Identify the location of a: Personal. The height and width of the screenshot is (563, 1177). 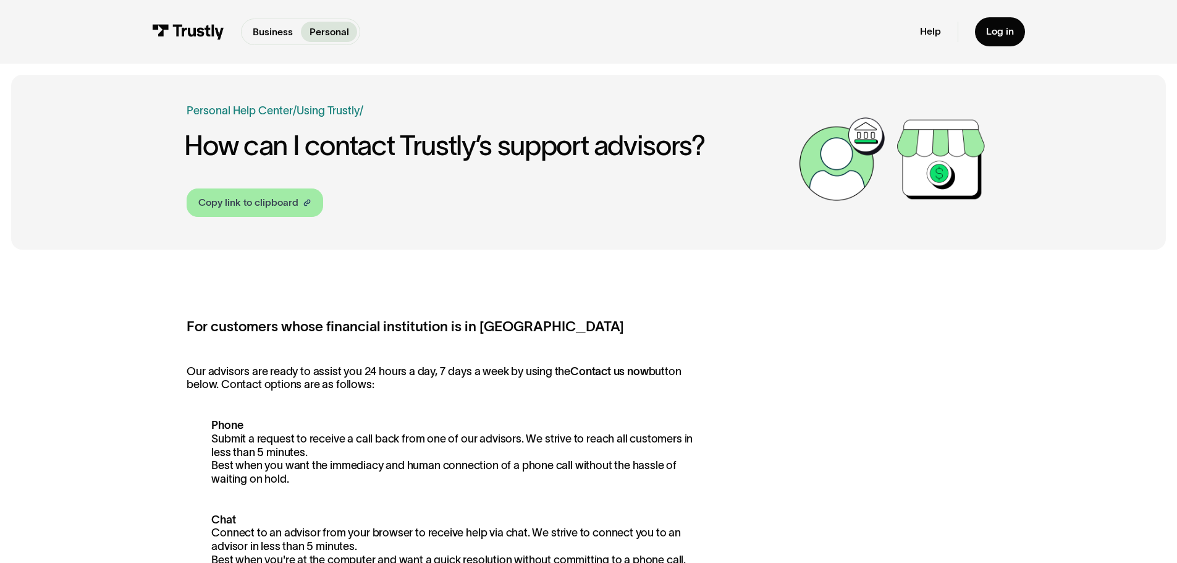
(329, 32).